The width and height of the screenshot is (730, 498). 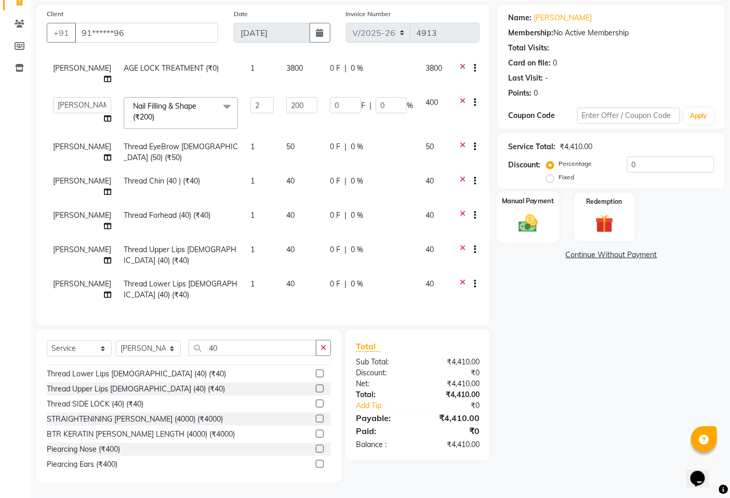 I want to click on input: Enter Offer / Coupon Code, so click(x=629, y=115).